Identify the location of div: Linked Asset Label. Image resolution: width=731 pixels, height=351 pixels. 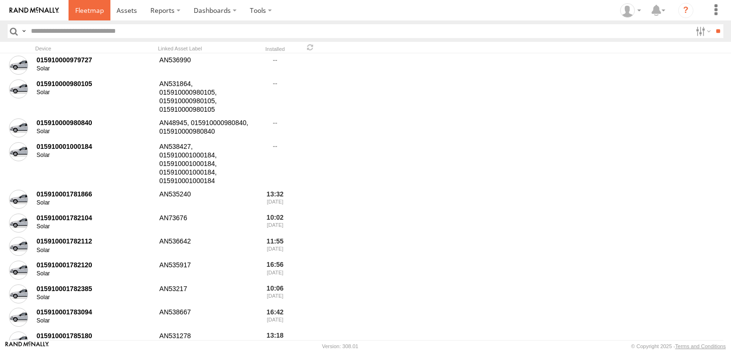
(206, 49).